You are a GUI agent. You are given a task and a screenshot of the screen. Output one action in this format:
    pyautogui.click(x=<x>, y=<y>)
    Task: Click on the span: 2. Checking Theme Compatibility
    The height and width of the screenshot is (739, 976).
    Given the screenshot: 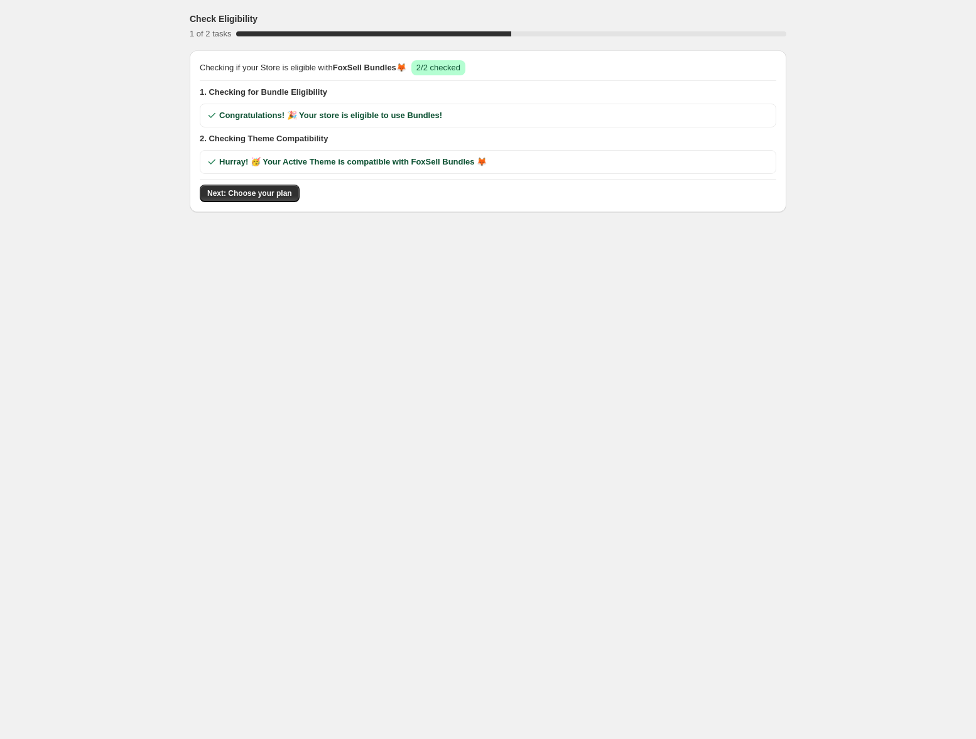 What is the action you would take?
    pyautogui.click(x=488, y=139)
    